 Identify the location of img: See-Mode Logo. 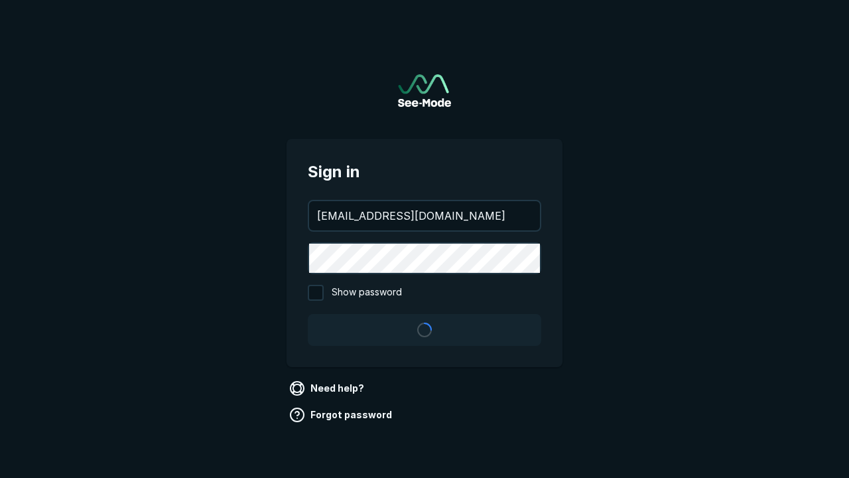
(425, 90).